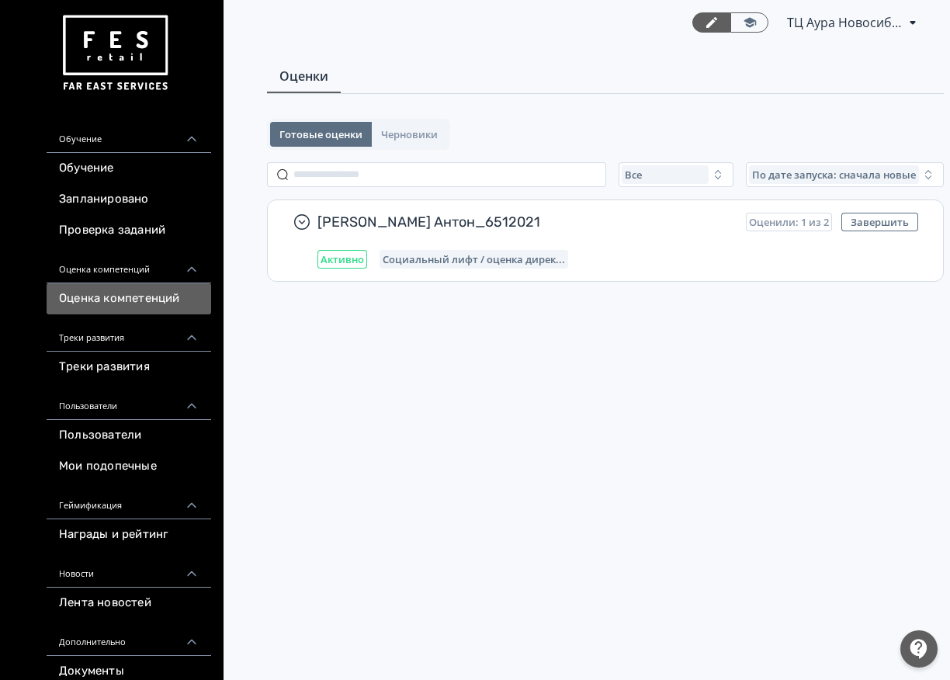  What do you see at coordinates (129, 168) in the screenshot?
I see `a: Обучение` at bounding box center [129, 168].